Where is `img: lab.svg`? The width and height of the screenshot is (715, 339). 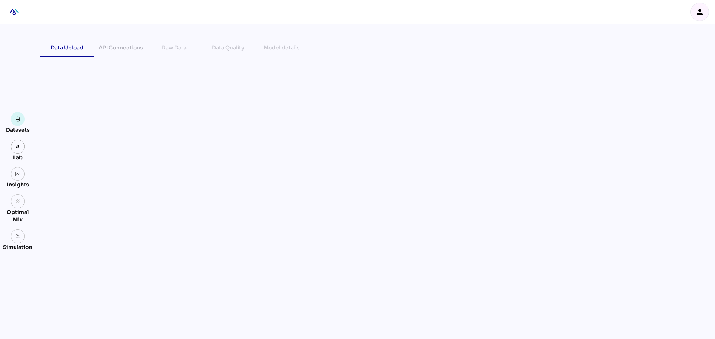
img: lab.svg is located at coordinates (18, 147).